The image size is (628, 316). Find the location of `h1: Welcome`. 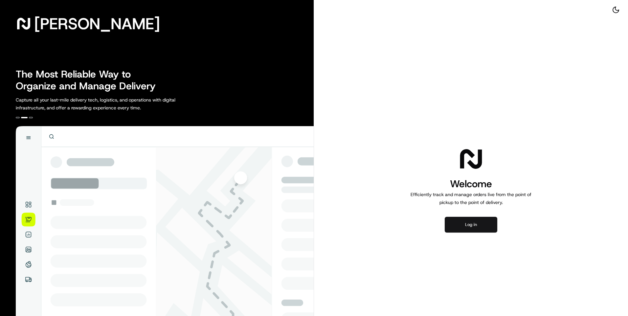

h1: Welcome is located at coordinates (471, 184).